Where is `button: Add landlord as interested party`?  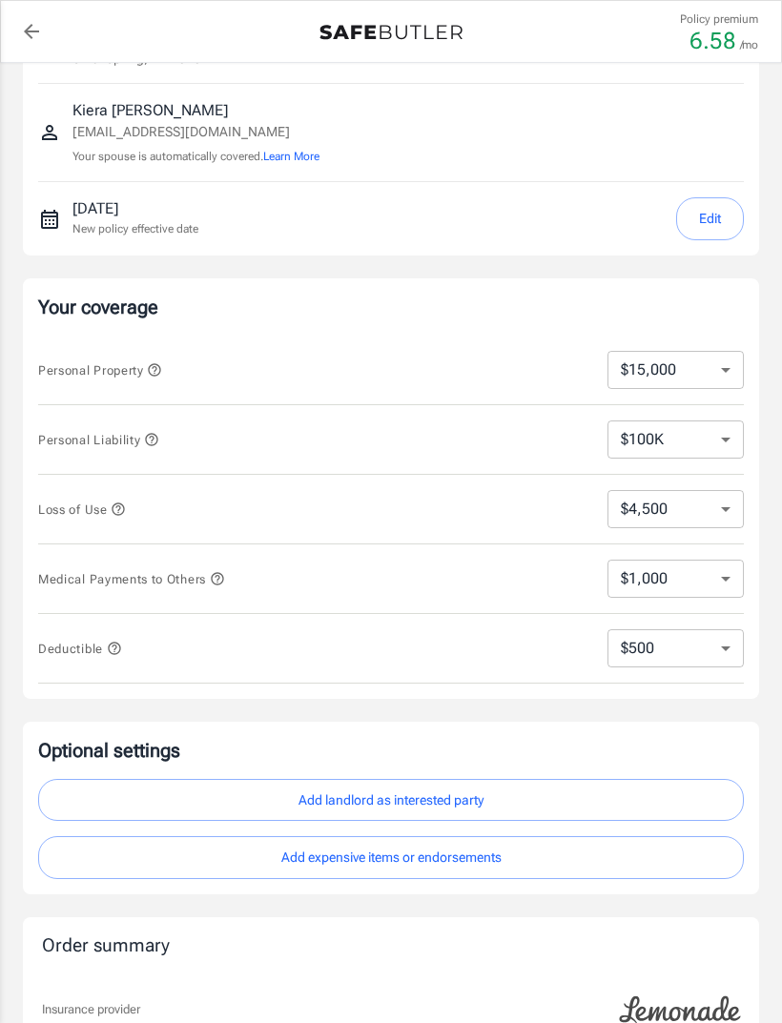
button: Add landlord as interested party is located at coordinates (391, 800).